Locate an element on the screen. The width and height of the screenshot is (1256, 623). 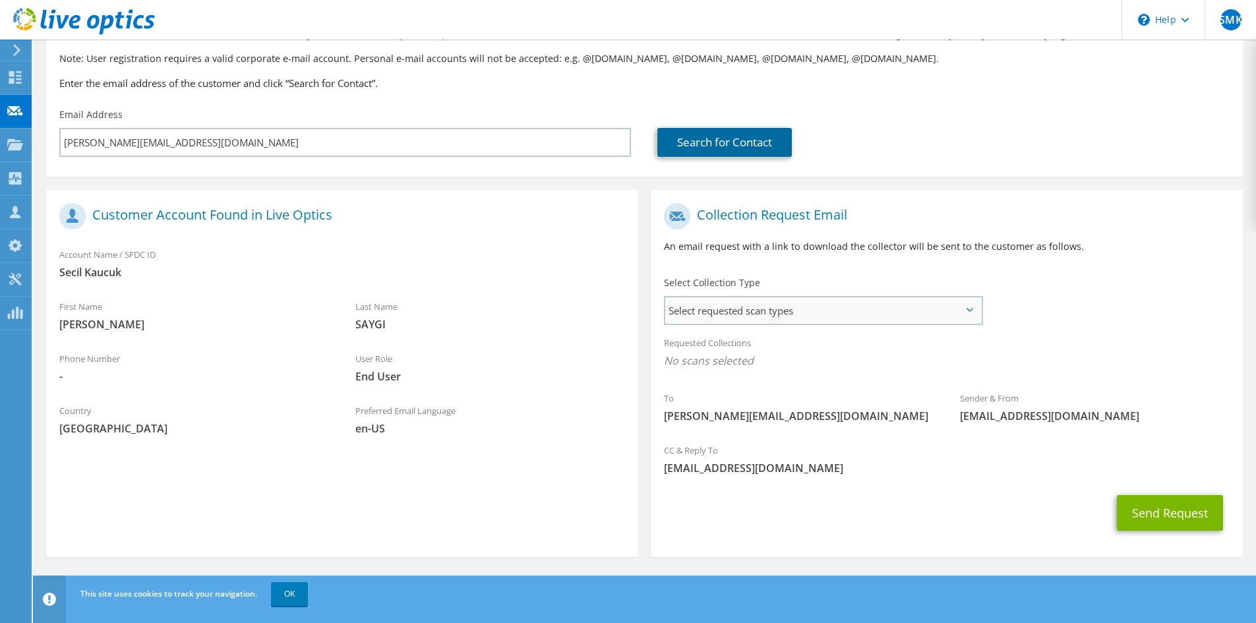
span: This site uses cookies to track your navigation. is located at coordinates (169, 593).